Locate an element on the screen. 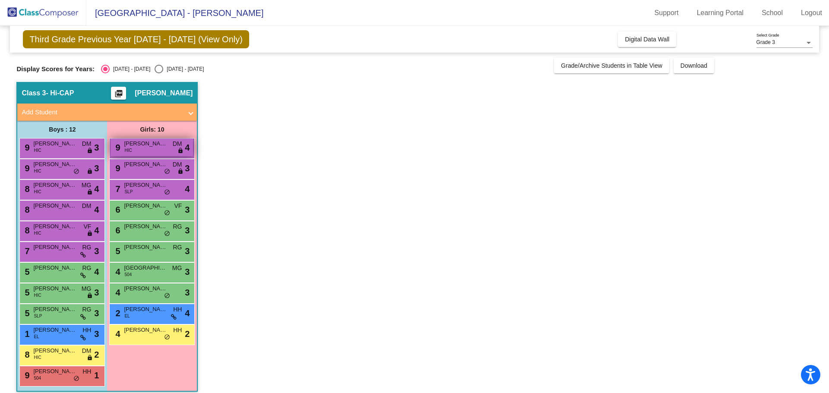 Image resolution: width=829 pixels, height=393 pixels. span: Grade/Archive Students in Table View is located at coordinates (611, 66).